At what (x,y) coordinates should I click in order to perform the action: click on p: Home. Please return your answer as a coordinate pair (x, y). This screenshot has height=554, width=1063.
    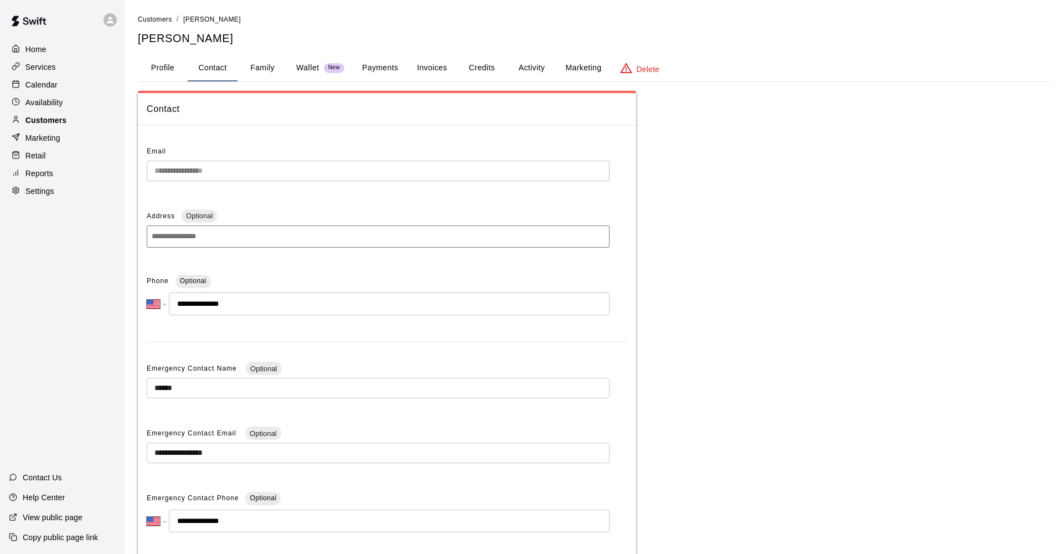
    Looking at the image, I should click on (36, 49).